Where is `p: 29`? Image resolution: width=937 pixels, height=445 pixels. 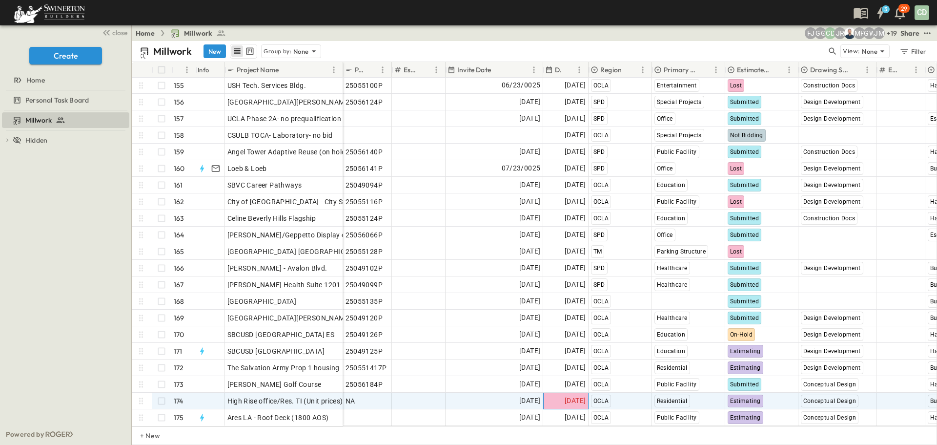 p: 29 is located at coordinates (904, 9).